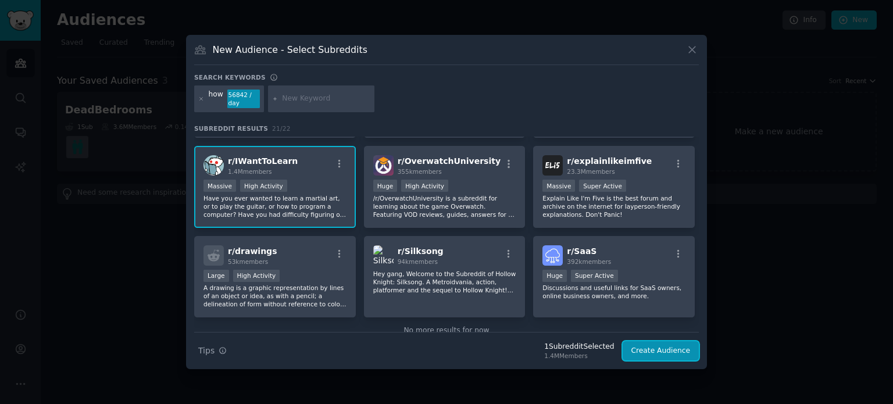 The height and width of the screenshot is (404, 893). I want to click on div: 1 Subreddit Selected, so click(579, 347).